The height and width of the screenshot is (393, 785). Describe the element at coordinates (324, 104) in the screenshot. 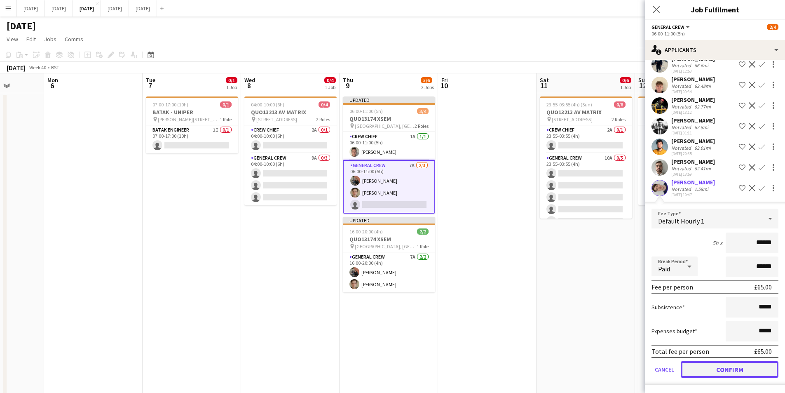

I see `span: 0/4` at that location.